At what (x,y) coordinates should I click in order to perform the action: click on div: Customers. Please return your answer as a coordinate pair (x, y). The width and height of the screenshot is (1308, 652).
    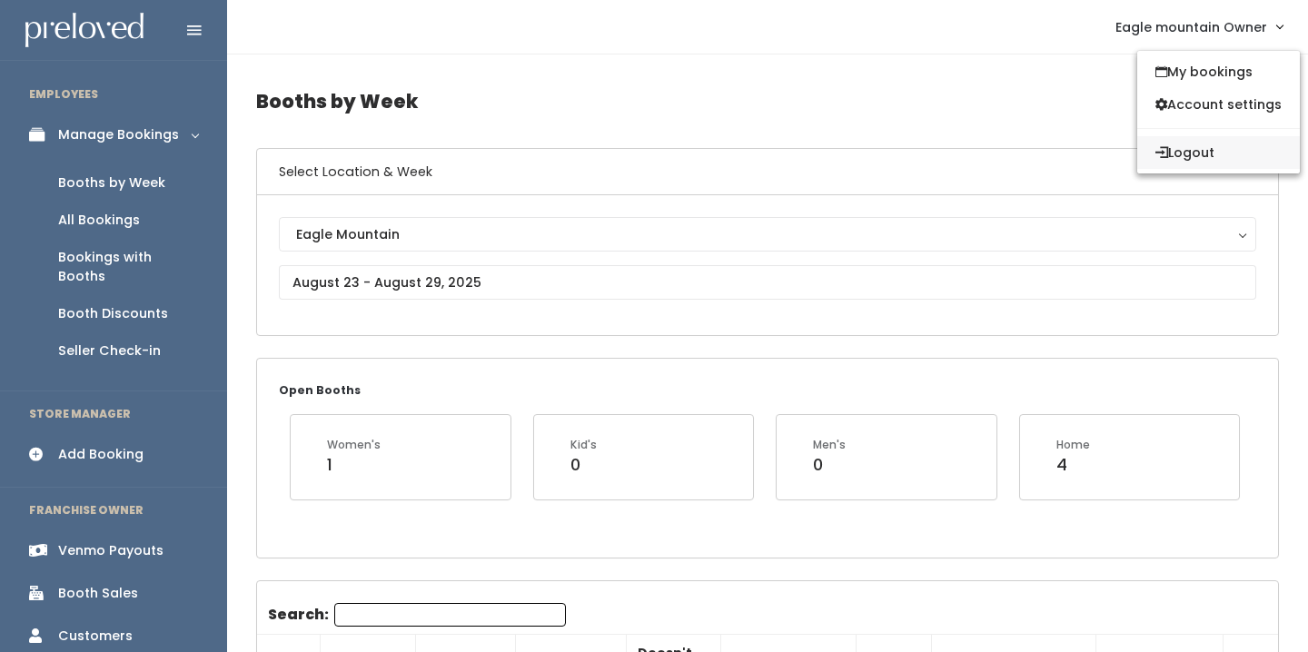
    Looking at the image, I should click on (95, 636).